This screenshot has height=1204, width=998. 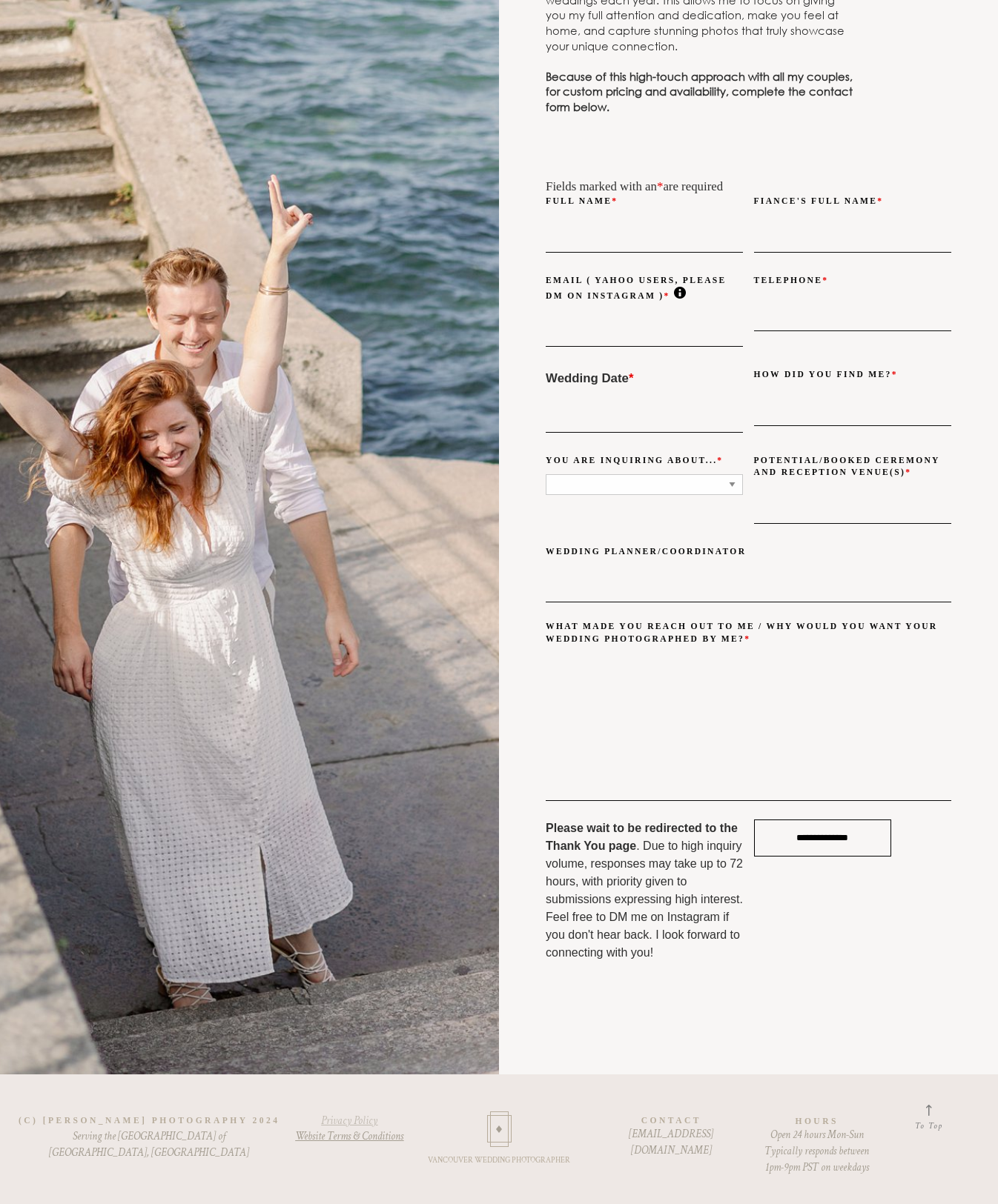 I want to click on label: Telephone, so click(x=791, y=280).